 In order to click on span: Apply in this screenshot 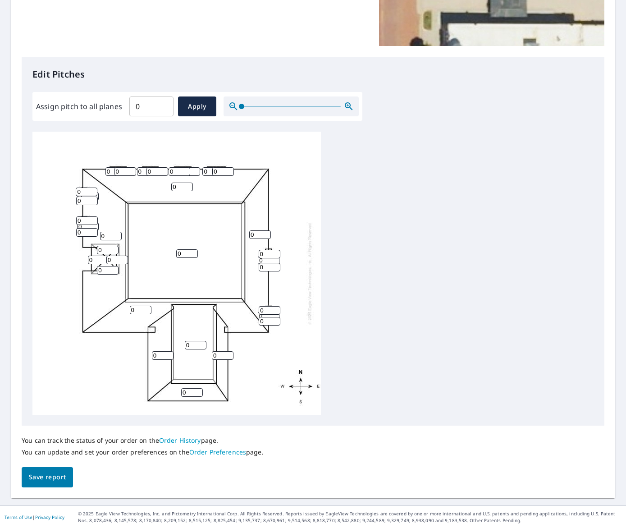, I will do `click(197, 106)`.